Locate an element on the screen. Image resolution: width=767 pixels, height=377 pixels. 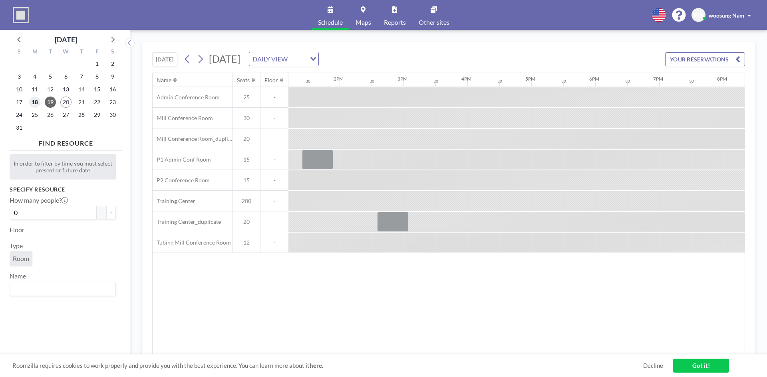
span: Sunday, August 10, 2025 is located at coordinates (19, 89).